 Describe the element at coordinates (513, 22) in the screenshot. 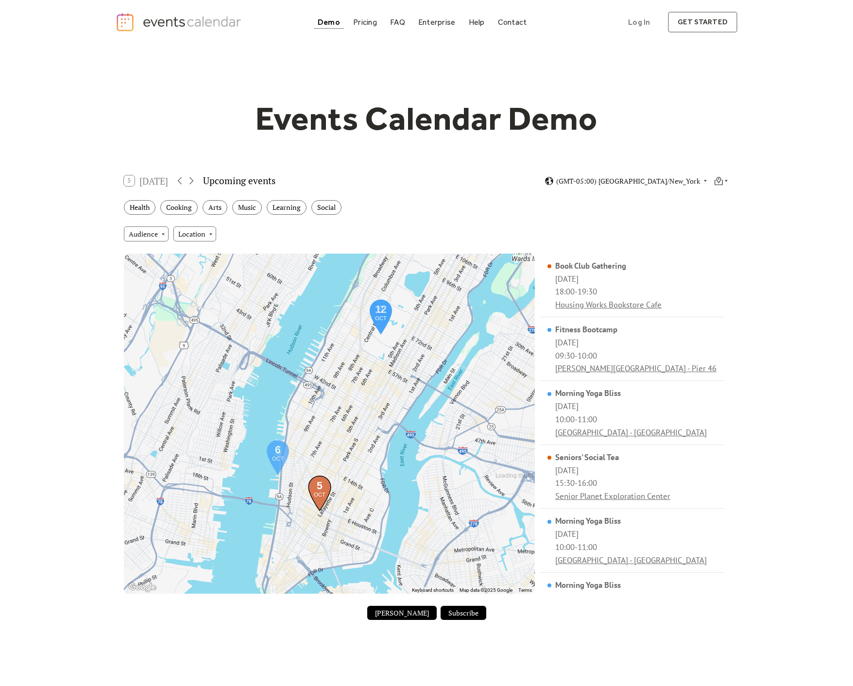

I see `a: Contact` at that location.